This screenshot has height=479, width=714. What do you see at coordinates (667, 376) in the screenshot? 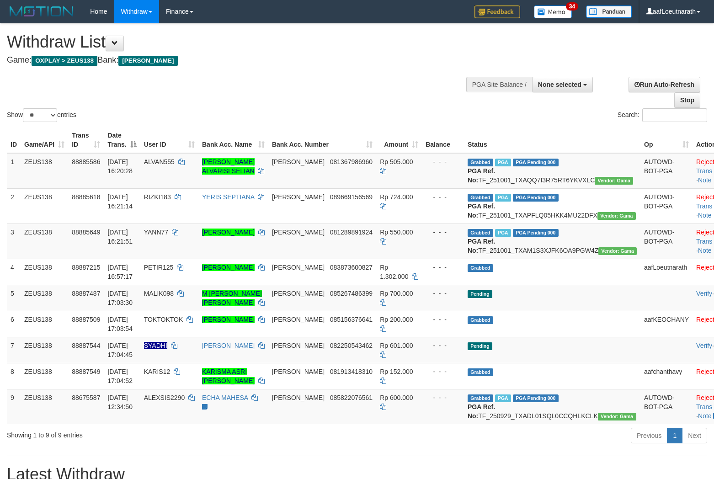
I see `td: aafchanthavy` at bounding box center [667, 376].